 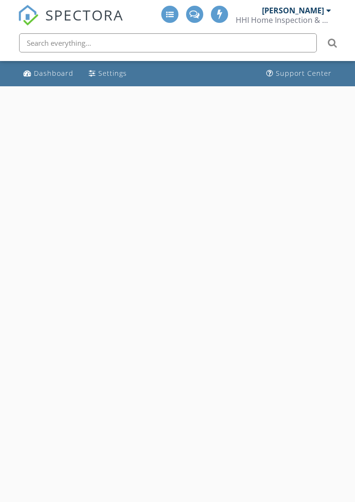 What do you see at coordinates (108, 73) in the screenshot?
I see `a: Settings` at bounding box center [108, 73].